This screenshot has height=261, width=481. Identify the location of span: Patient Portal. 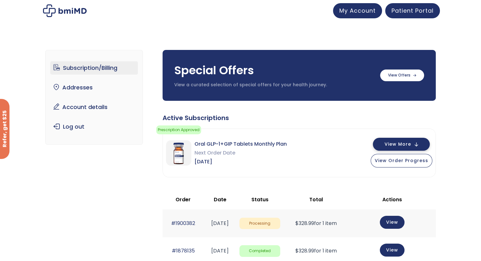
(413, 10).